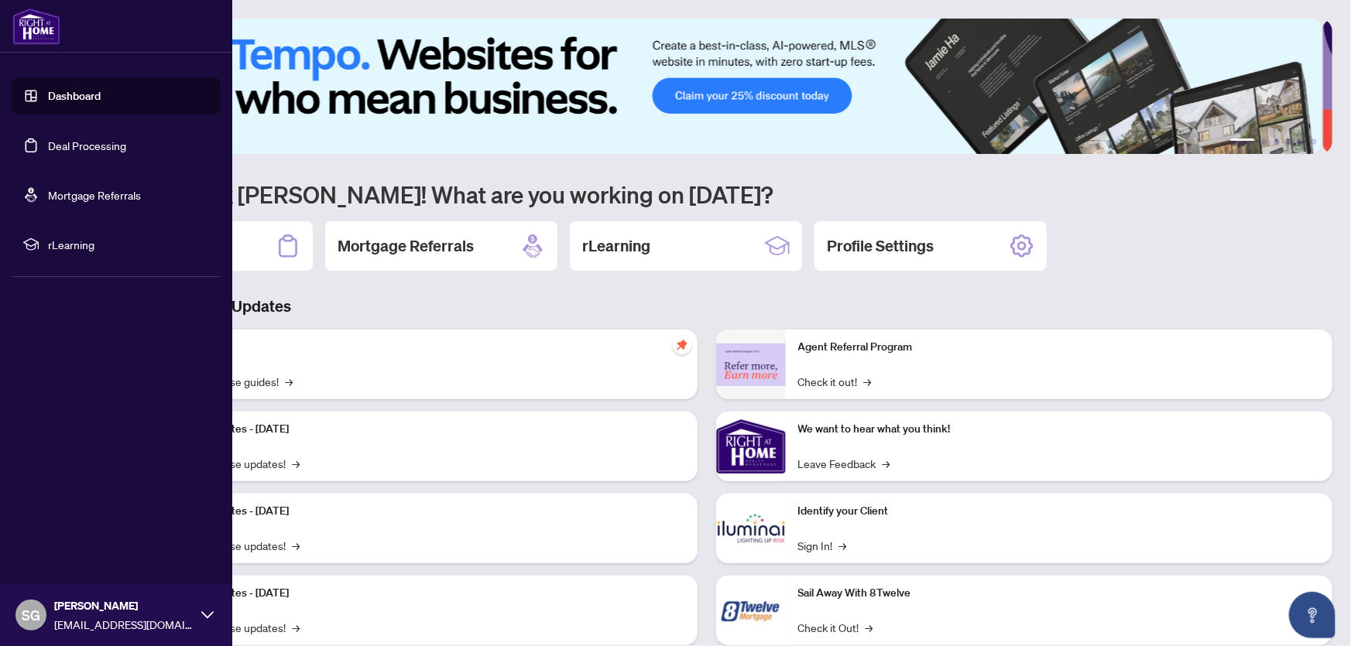 This screenshot has height=646, width=1351. What do you see at coordinates (1264, 142) in the screenshot?
I see `button: 2` at bounding box center [1264, 142].